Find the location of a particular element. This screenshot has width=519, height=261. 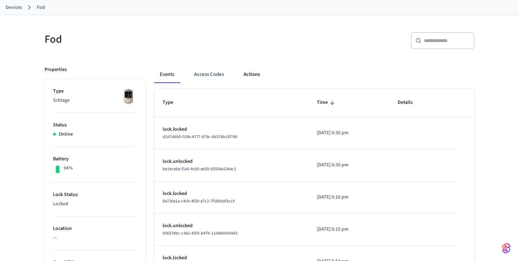

button: Access Codes is located at coordinates (209, 75).